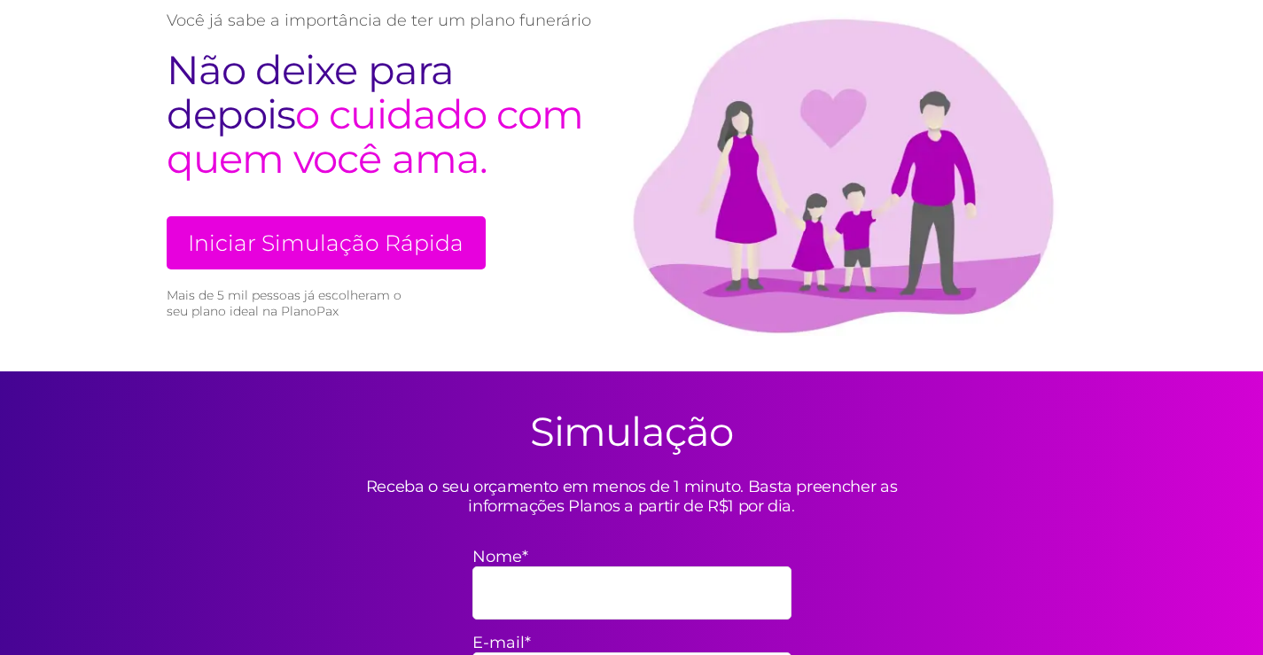 The image size is (1263, 655). I want to click on h2: o cuidado com quem você ama., so click(379, 114).